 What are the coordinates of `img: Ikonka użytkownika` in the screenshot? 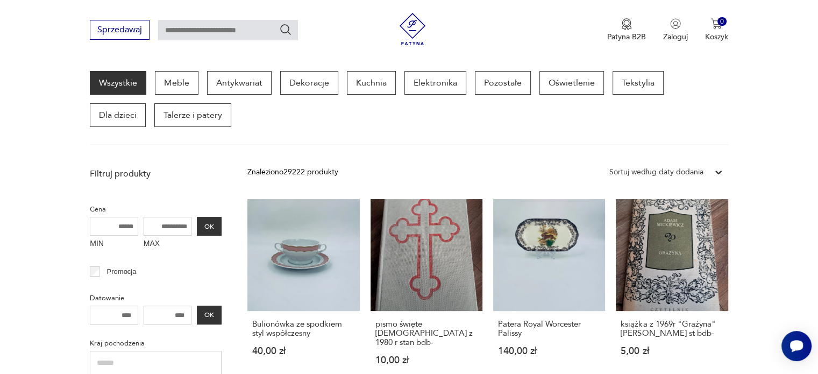 It's located at (675, 24).